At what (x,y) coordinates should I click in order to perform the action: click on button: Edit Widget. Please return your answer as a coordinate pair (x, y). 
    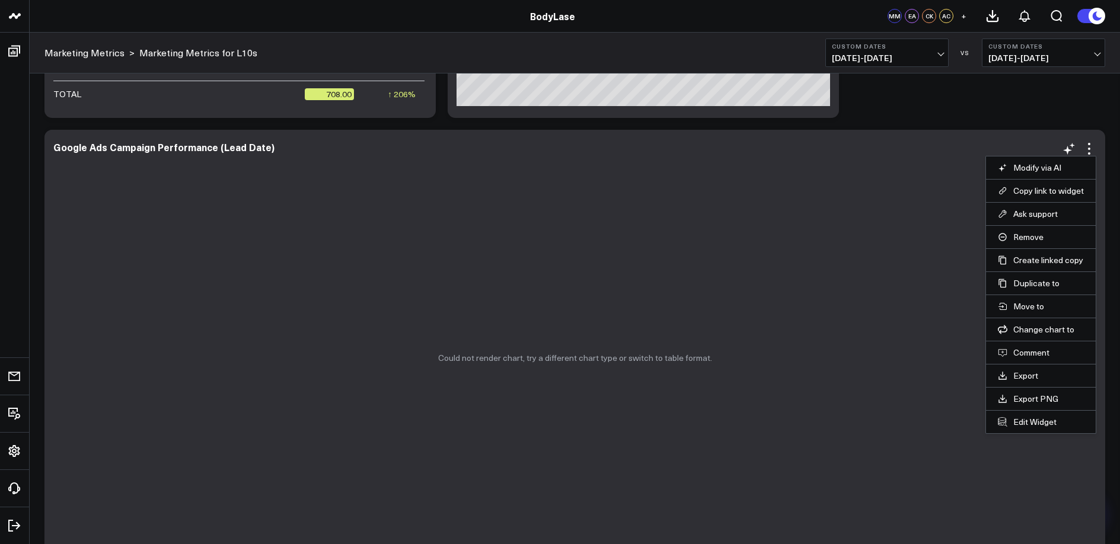
    Looking at the image, I should click on (1040, 422).